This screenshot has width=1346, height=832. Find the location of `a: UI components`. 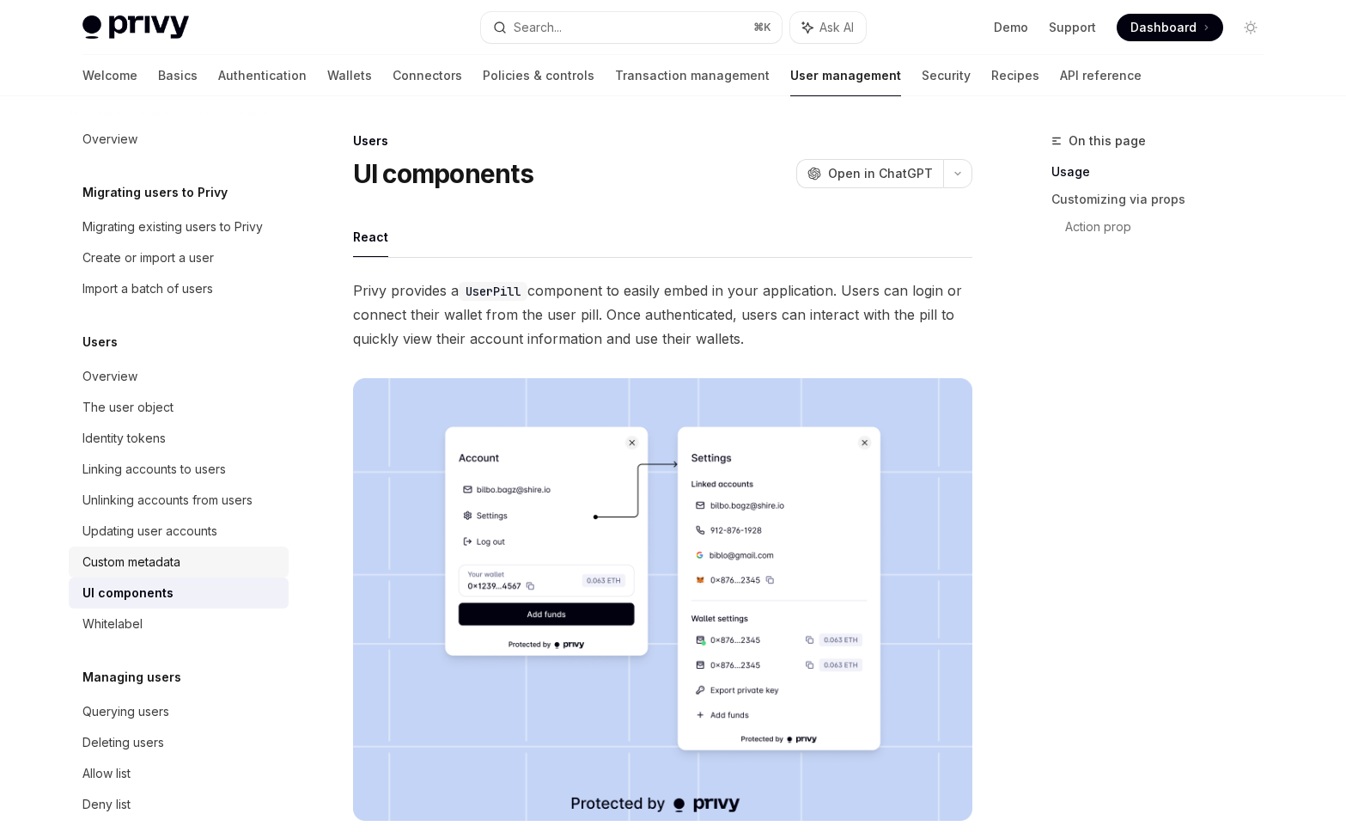

a: UI components is located at coordinates (179, 593).